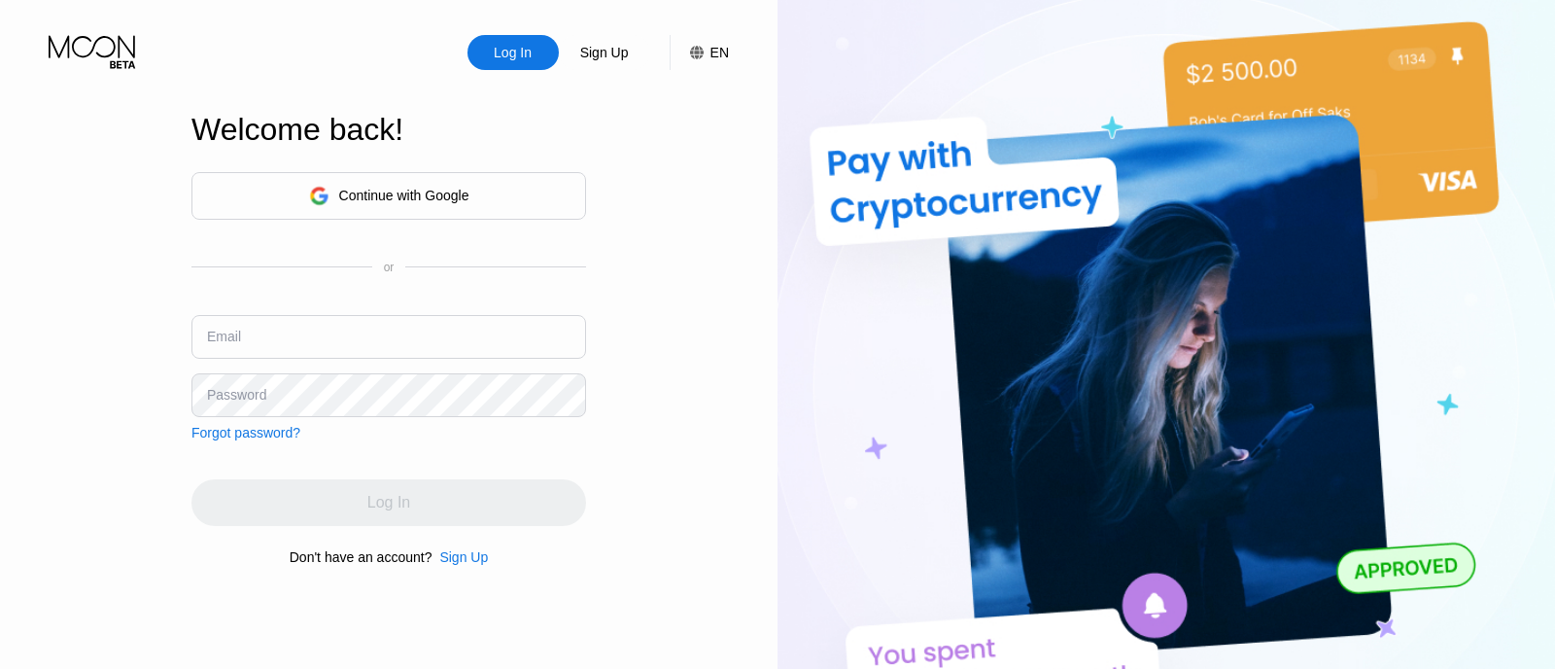 This screenshot has height=669, width=1555. What do you see at coordinates (389, 267) in the screenshot?
I see `div: or` at bounding box center [389, 267].